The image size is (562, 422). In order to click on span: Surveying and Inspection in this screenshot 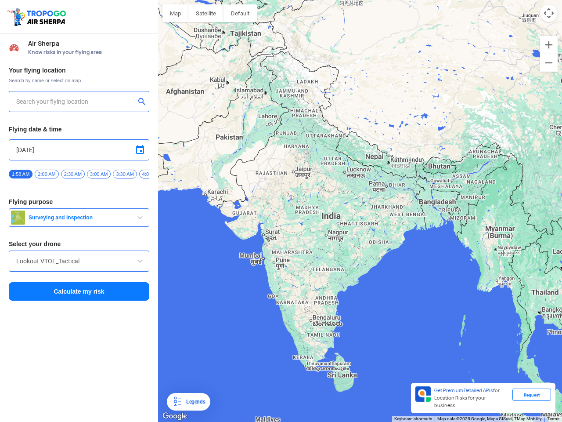, I will do `click(80, 217)`.